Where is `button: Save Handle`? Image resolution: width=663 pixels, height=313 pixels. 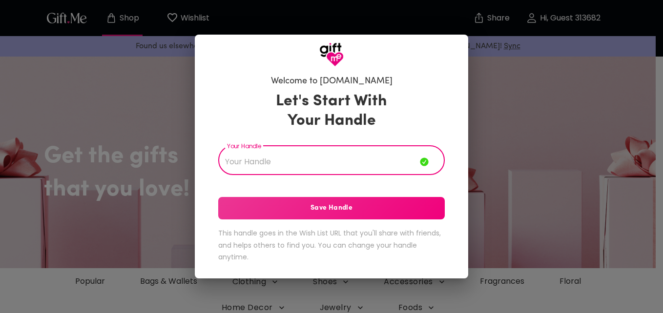
button: Save Handle is located at coordinates (331, 208).